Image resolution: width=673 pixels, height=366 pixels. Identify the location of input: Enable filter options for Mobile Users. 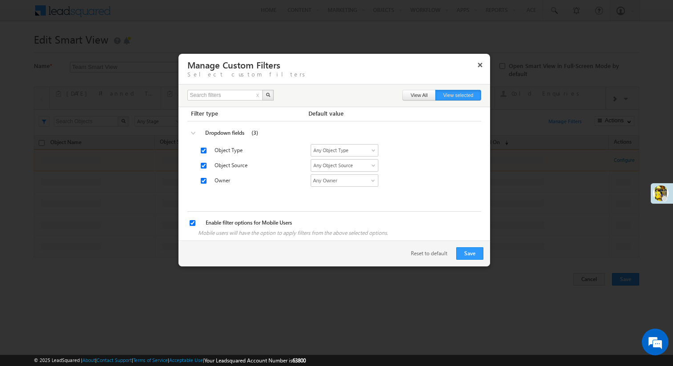
(192, 223).